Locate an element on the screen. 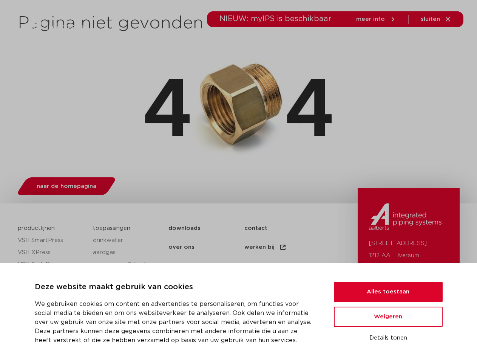 This screenshot has height=363, width=477. a: aardgas is located at coordinates (127, 253).